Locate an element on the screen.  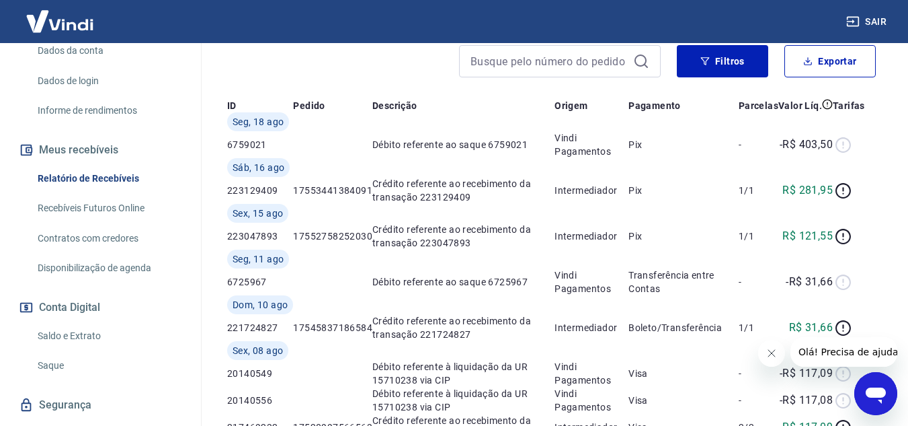
span: Seg, 18 ago is located at coordinates (258, 122).